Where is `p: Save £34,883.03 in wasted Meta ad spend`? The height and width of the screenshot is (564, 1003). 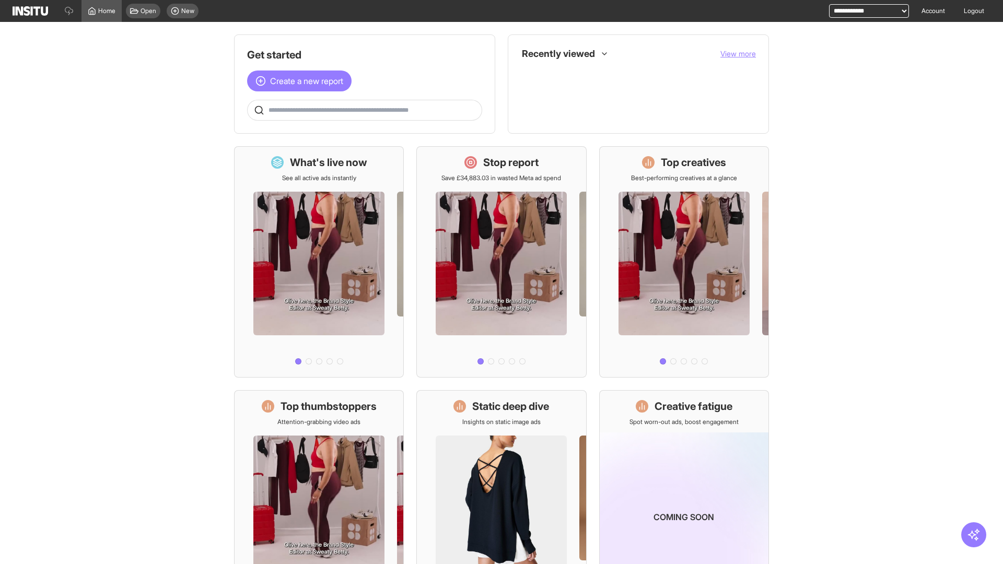 p: Save £34,883.03 in wasted Meta ad spend is located at coordinates (501, 178).